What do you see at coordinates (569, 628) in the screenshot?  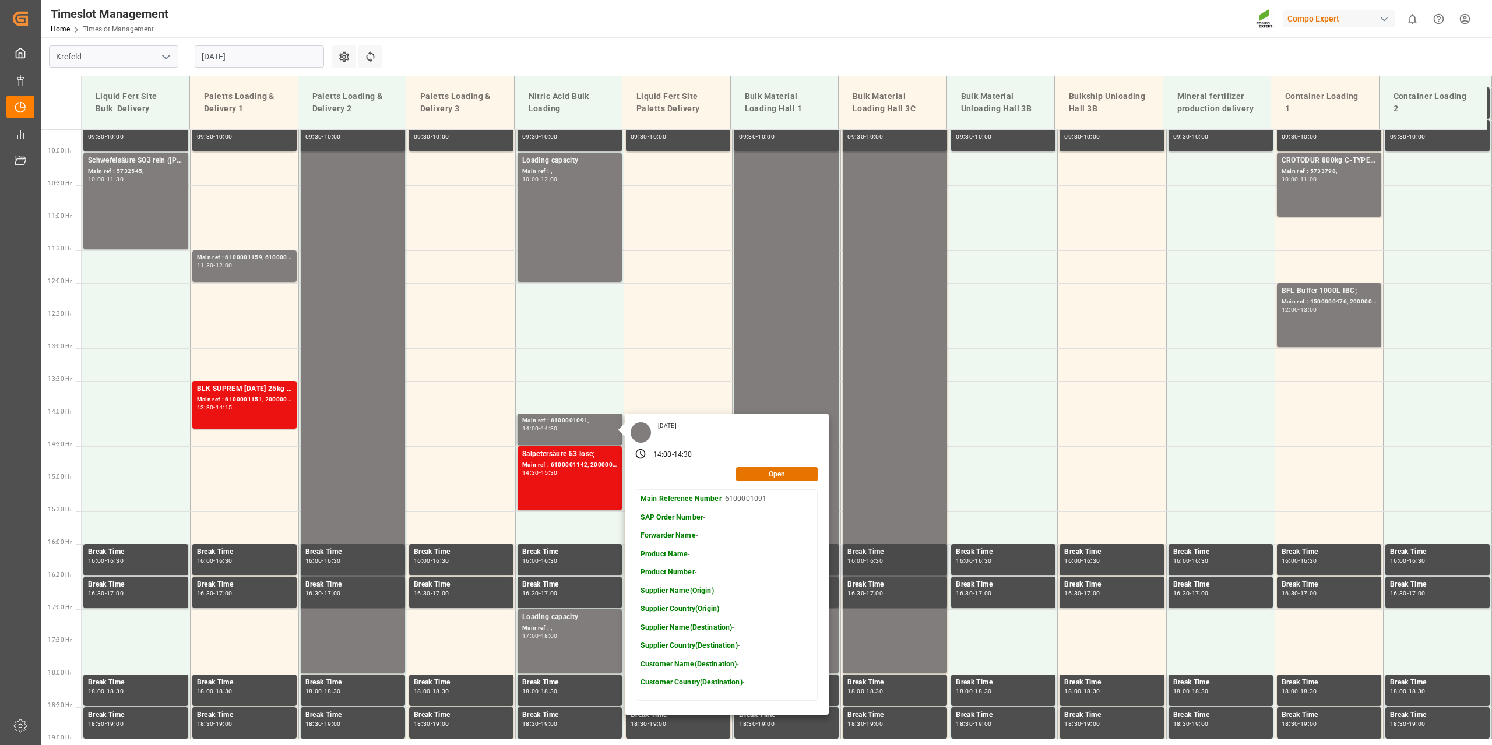 I see `div: Main ref : ,` at bounding box center [569, 628].